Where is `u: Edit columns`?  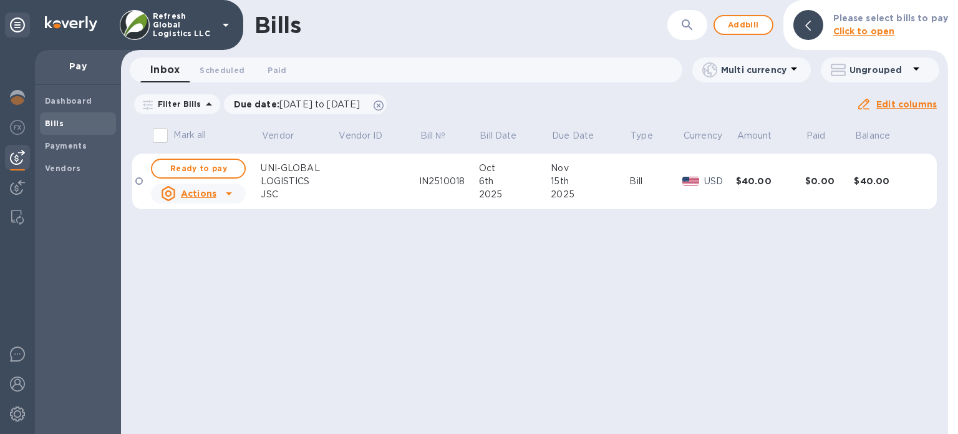 u: Edit columns is located at coordinates (906, 104).